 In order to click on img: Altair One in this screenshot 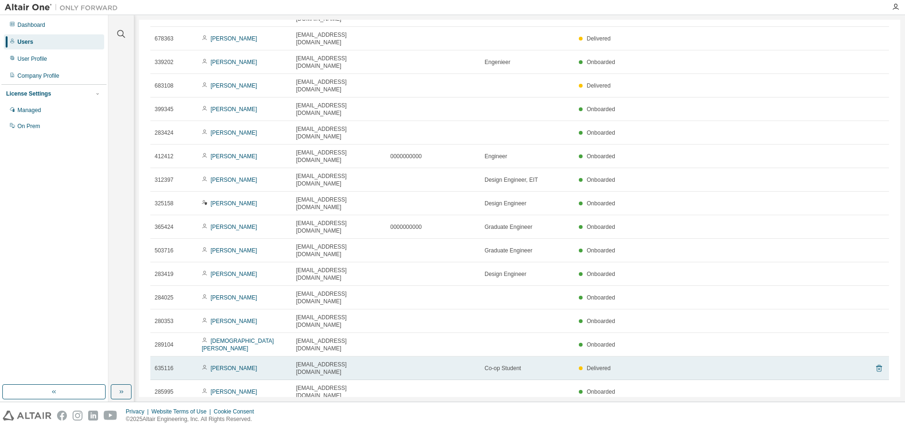, I will do `click(64, 8)`.